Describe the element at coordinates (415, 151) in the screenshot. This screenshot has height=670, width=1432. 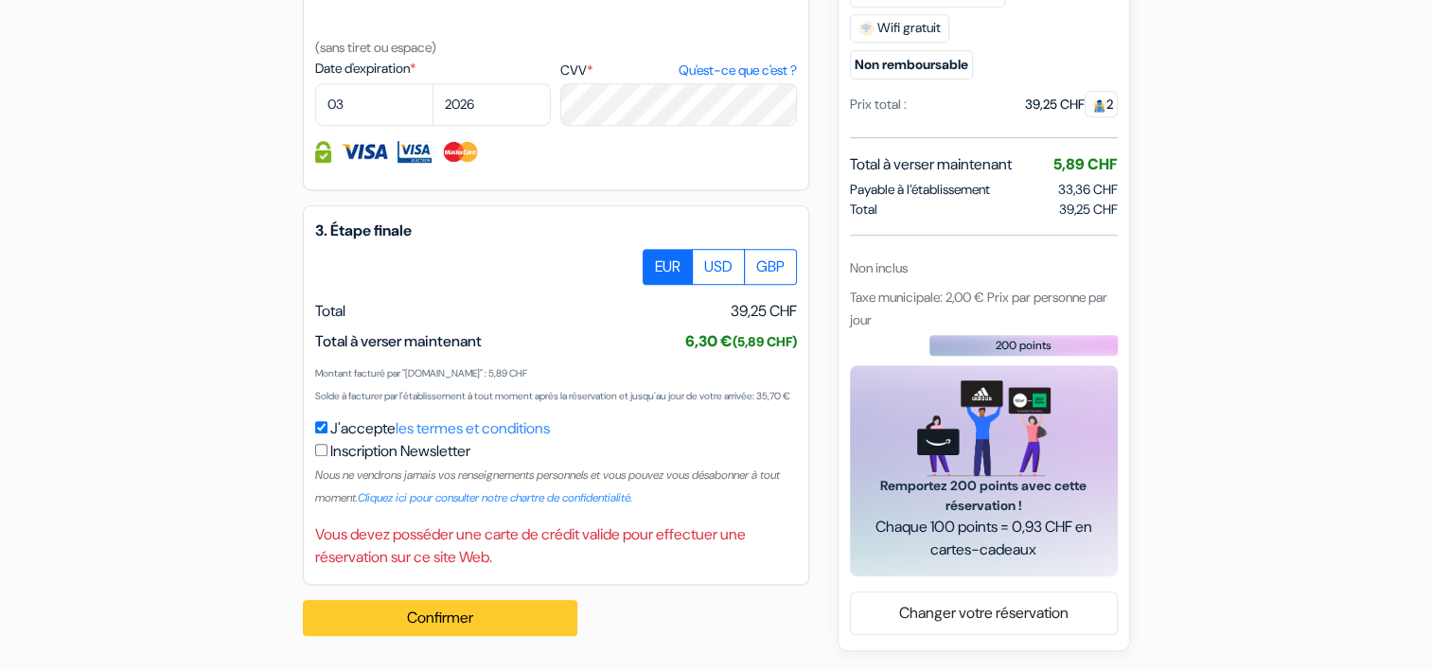
I see `img: Visa Electron` at that location.